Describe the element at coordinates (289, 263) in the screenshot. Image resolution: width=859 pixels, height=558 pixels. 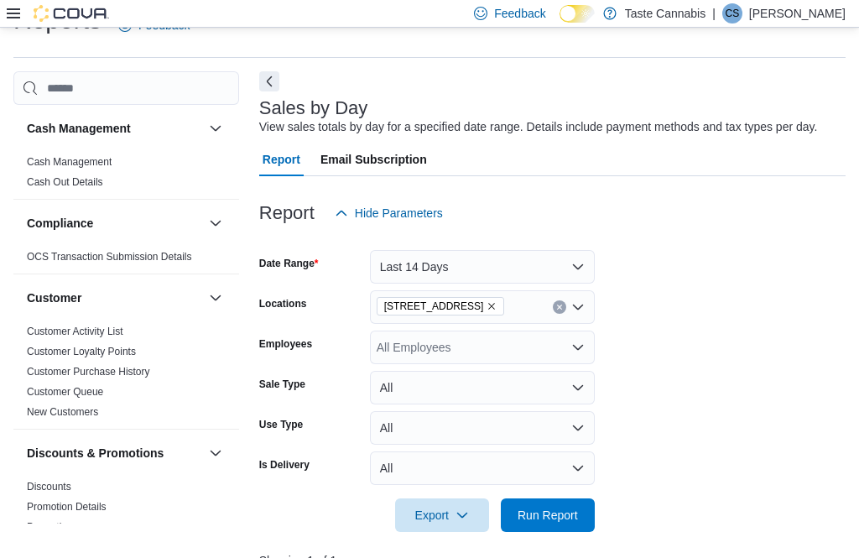
I see `label: Date Range` at that location.